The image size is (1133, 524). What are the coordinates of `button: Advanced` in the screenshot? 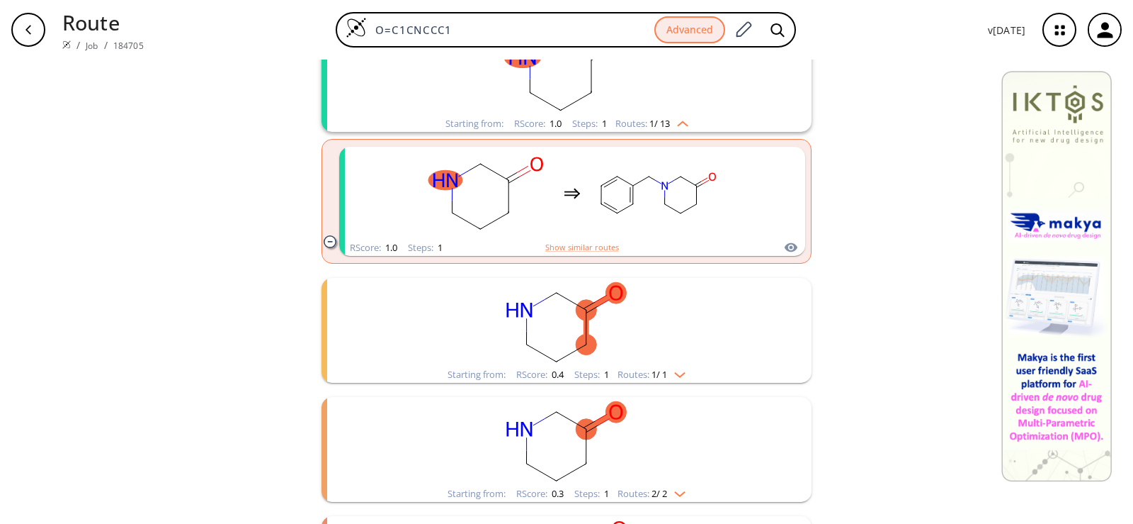 It's located at (690, 30).